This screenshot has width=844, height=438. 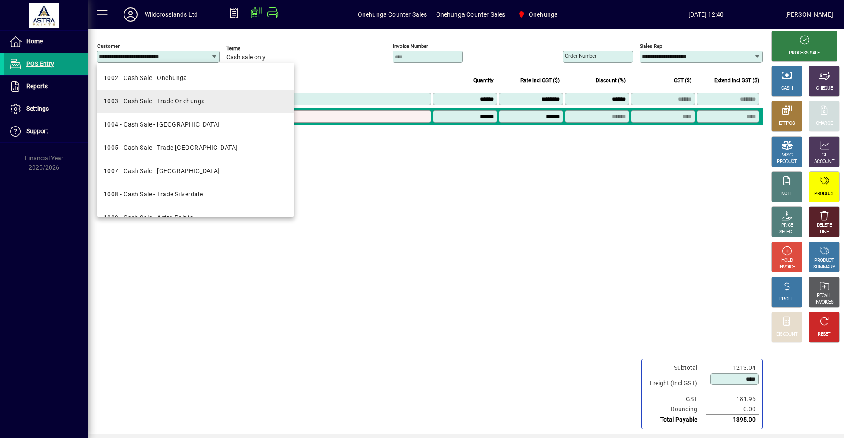 I want to click on div: INVOICES, so click(x=824, y=303).